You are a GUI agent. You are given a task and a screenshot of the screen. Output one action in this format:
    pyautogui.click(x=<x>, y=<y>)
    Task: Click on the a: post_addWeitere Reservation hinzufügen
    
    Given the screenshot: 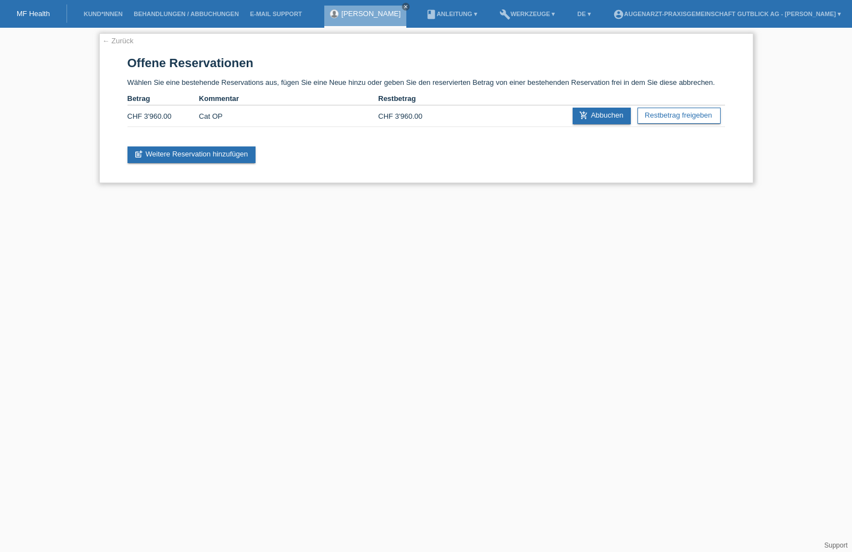 What is the action you would take?
    pyautogui.click(x=192, y=155)
    